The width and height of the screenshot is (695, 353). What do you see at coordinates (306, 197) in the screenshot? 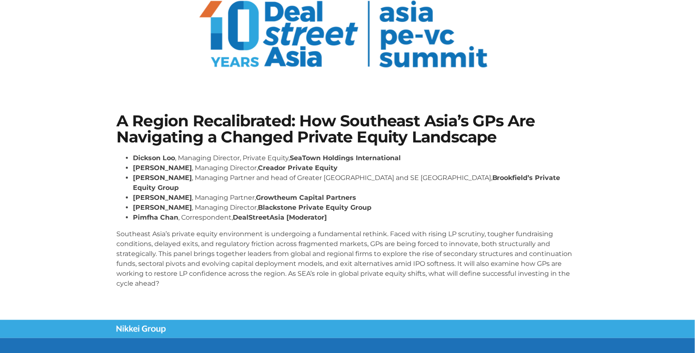
I see `strong: Growtheum Capital Partners` at bounding box center [306, 197].